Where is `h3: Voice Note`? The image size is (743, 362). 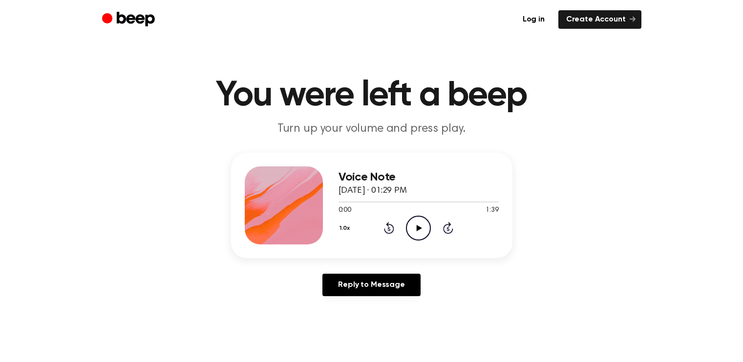
h3: Voice Note is located at coordinates (419, 177).